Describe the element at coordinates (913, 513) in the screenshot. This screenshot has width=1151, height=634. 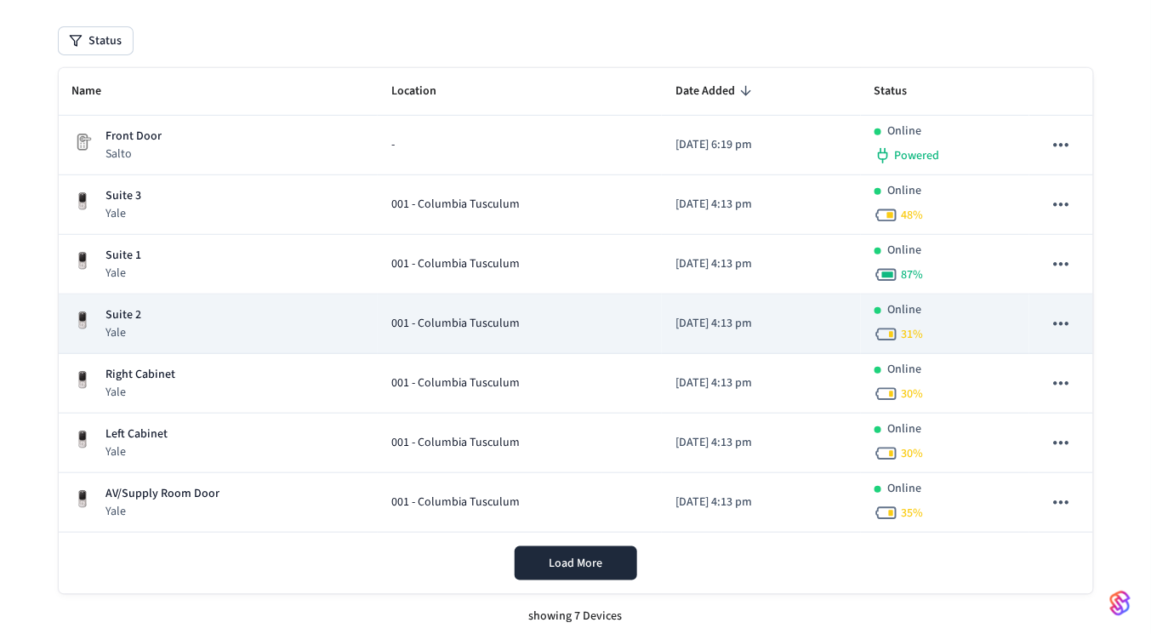
I see `span: 35 %` at that location.